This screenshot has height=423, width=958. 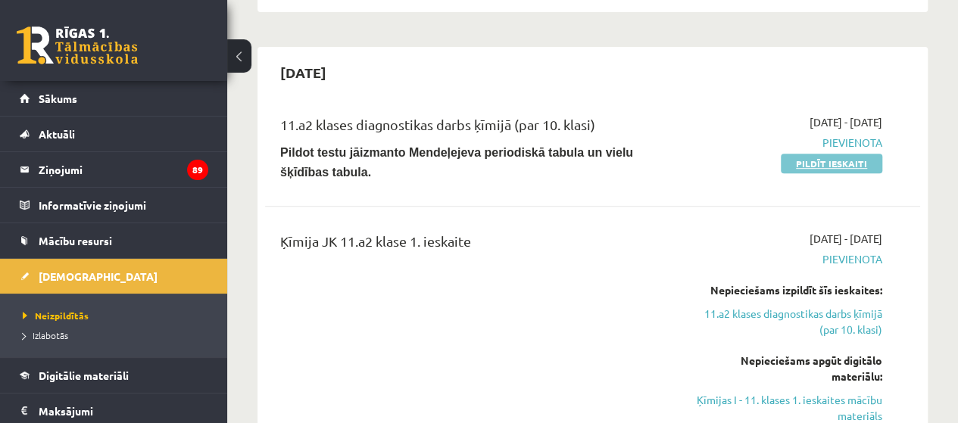 I want to click on span: Neizpildītās, so click(x=55, y=316).